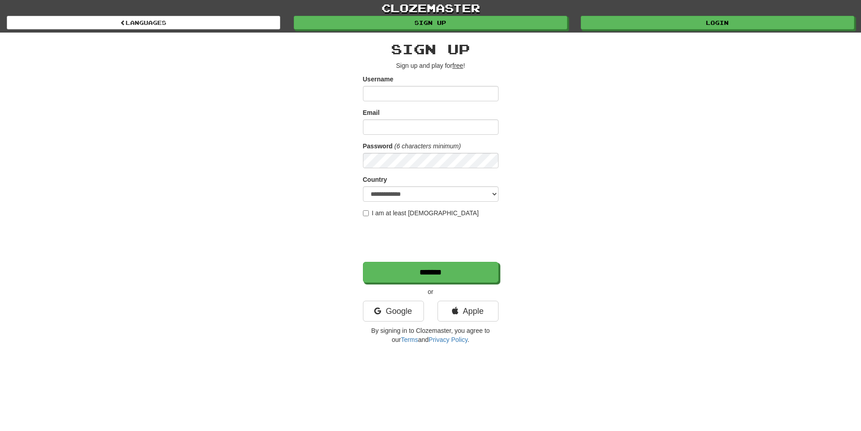 The height and width of the screenshot is (431, 861). I want to click on h2: Sign up, so click(431, 49).